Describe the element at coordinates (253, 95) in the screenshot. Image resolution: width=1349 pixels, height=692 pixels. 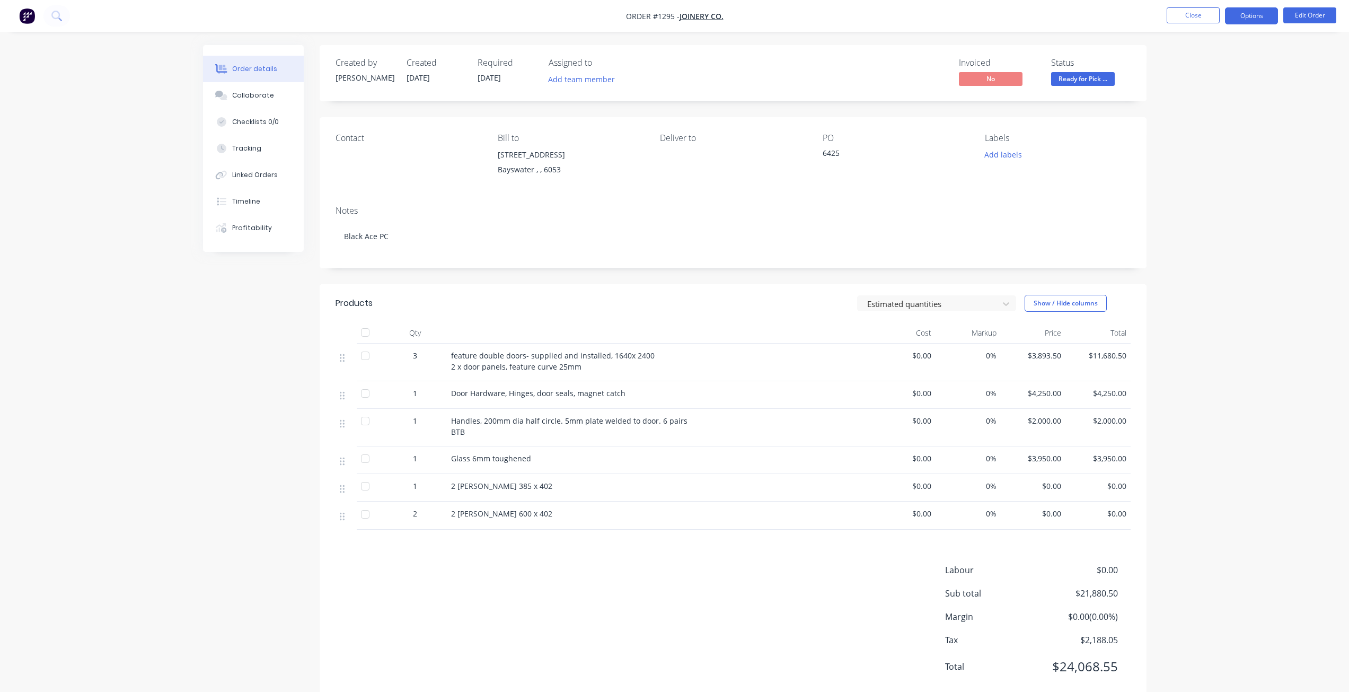
I see `div: Collaborate` at that location.